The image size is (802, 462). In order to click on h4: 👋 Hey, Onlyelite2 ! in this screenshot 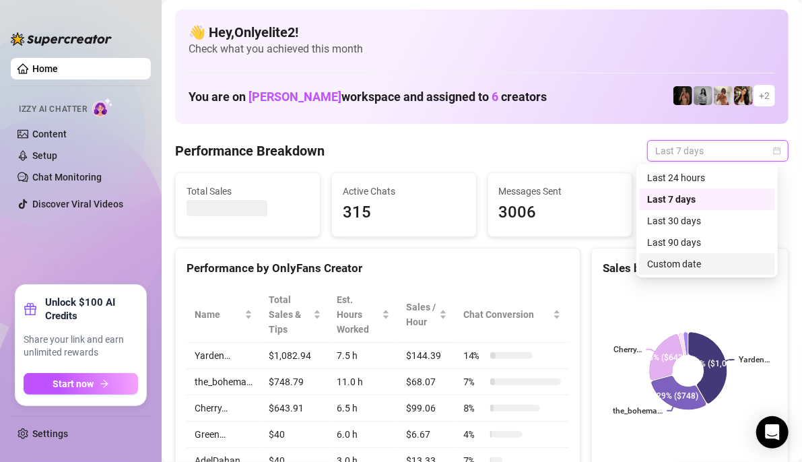, I will do `click(481, 32)`.